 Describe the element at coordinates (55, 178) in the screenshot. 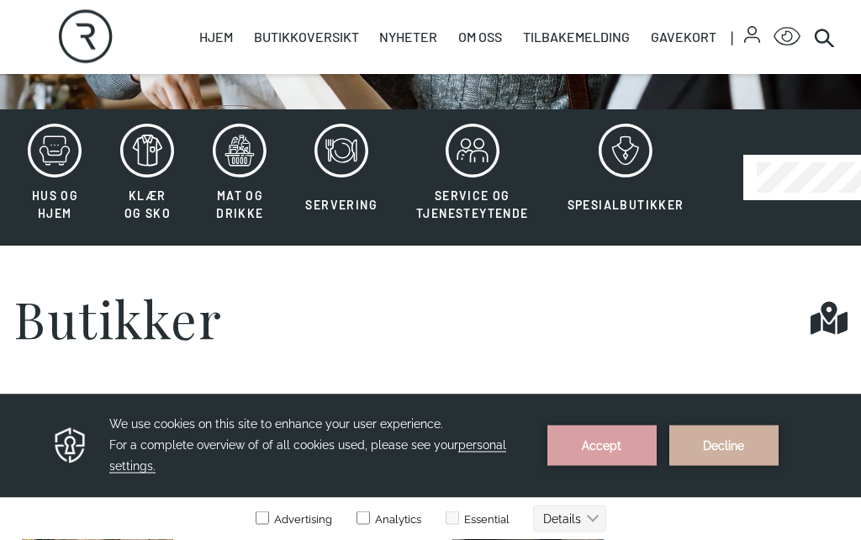

I see `button: Hus og hjem` at that location.